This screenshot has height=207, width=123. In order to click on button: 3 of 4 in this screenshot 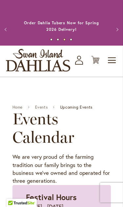, I will do `click(64, 39)`.